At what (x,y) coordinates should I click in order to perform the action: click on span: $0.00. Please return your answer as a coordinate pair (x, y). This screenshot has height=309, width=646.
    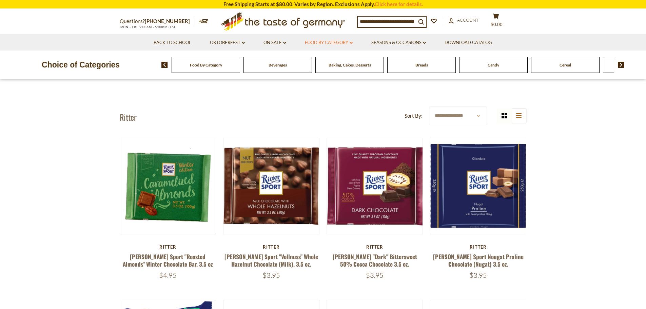
    Looking at the image, I should click on (496, 24).